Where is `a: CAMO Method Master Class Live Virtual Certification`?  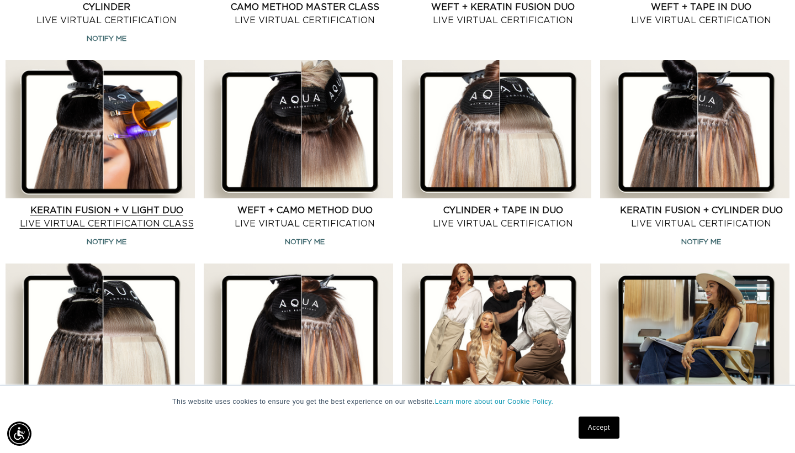 a: CAMO Method Master Class Live Virtual Certification is located at coordinates (305, 14).